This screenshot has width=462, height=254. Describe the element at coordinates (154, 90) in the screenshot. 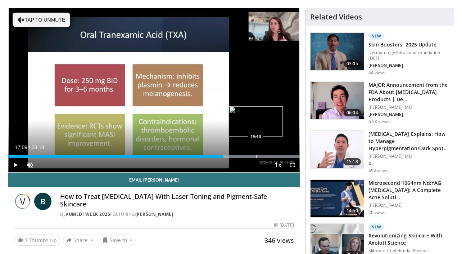

I see `video-js: Video Player` at that location.